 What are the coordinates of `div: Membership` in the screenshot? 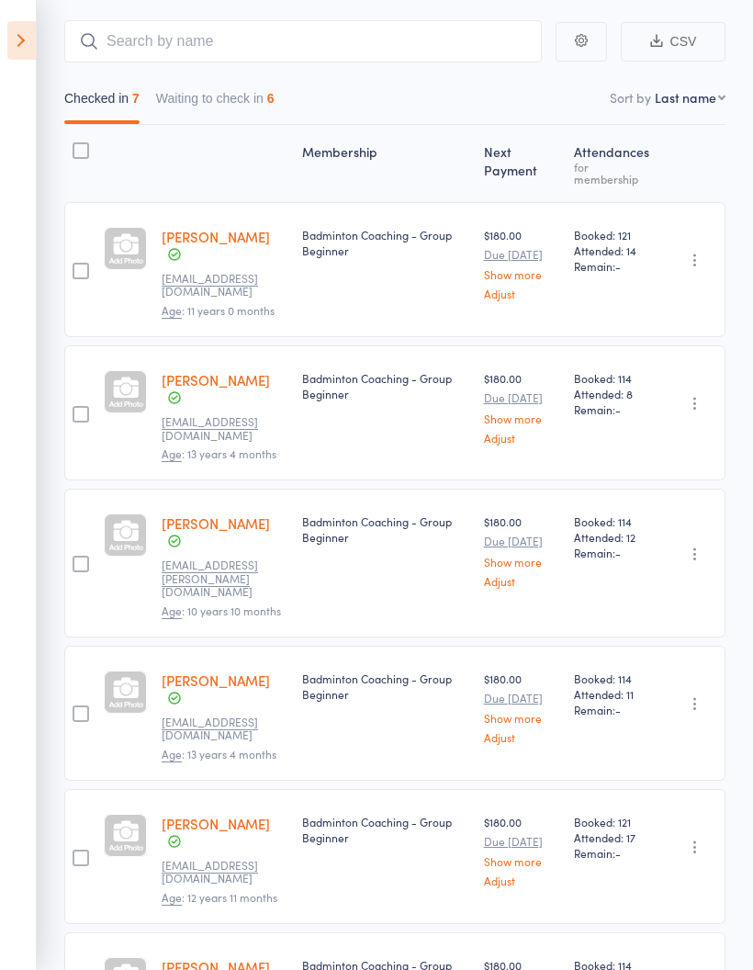 It's located at (386, 164).